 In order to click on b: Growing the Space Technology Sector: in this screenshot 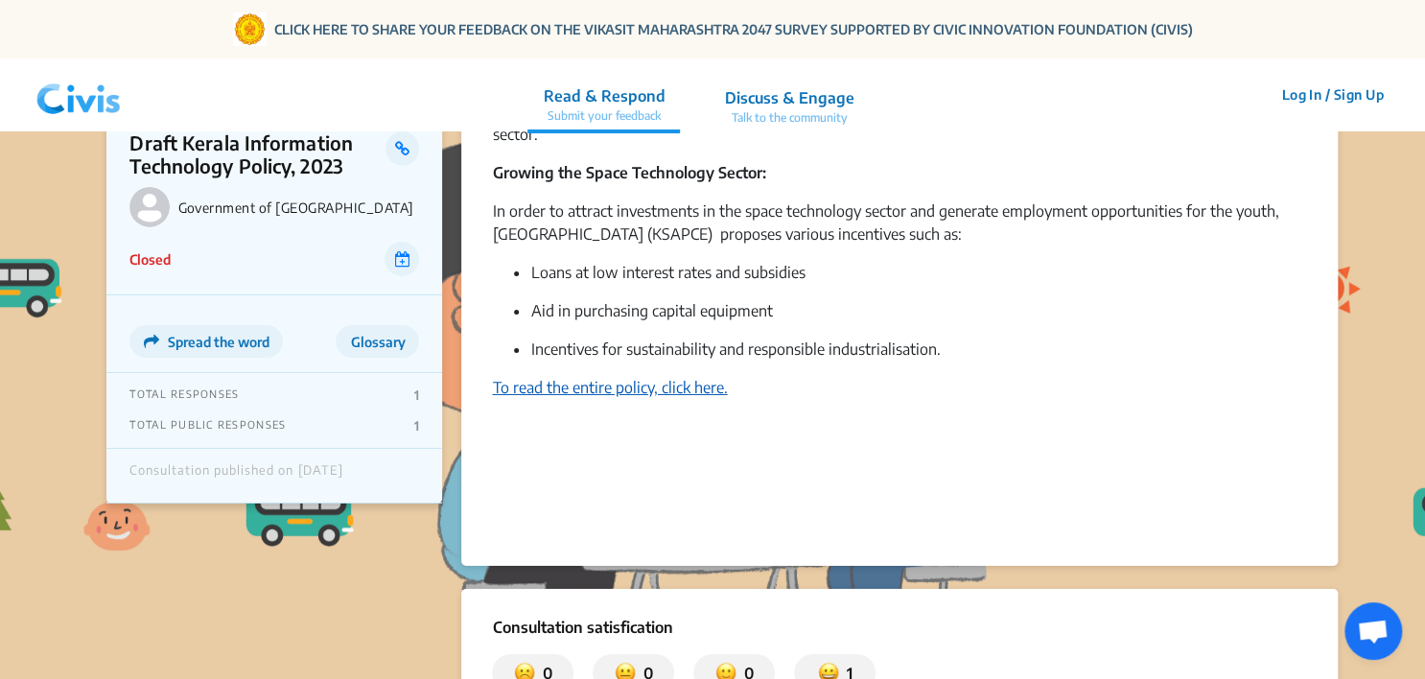, I will do `click(628, 173)`.